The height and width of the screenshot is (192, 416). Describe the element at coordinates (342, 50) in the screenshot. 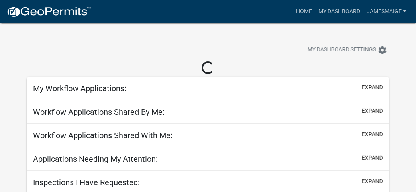

I see `span: My Dashboard Settings` at that location.